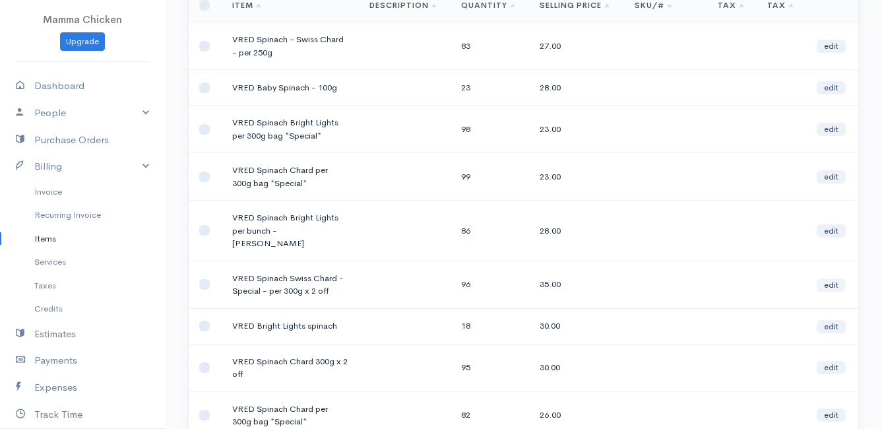  What do you see at coordinates (290, 88) in the screenshot?
I see `td: VRED Baby Spinach - 100g` at bounding box center [290, 88].